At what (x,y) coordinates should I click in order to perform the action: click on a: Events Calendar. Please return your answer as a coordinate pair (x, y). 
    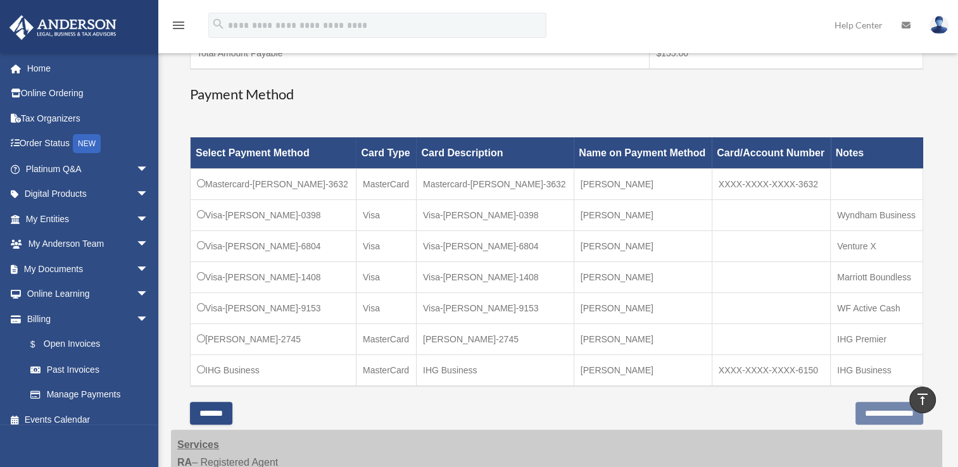
    Looking at the image, I should click on (88, 420).